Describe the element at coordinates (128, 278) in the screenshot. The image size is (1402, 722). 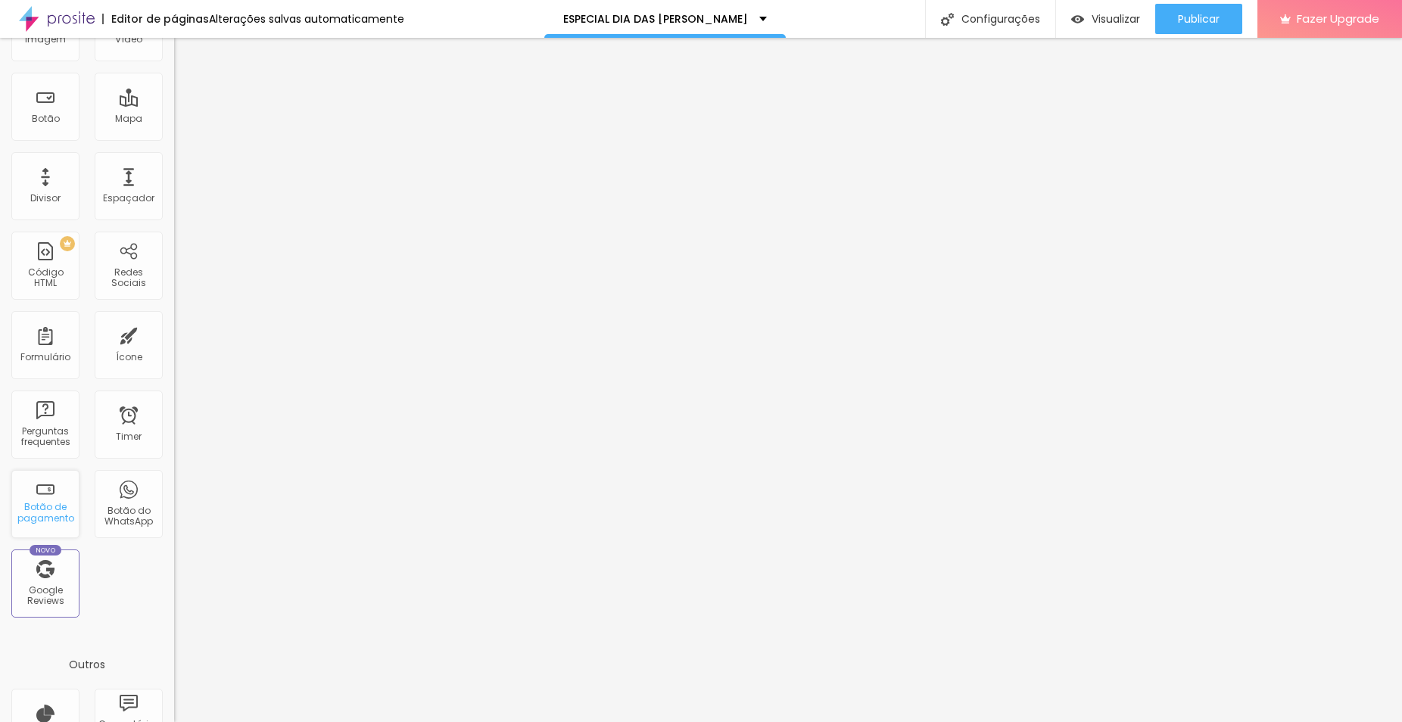
I see `div: Redes Sociais` at that location.